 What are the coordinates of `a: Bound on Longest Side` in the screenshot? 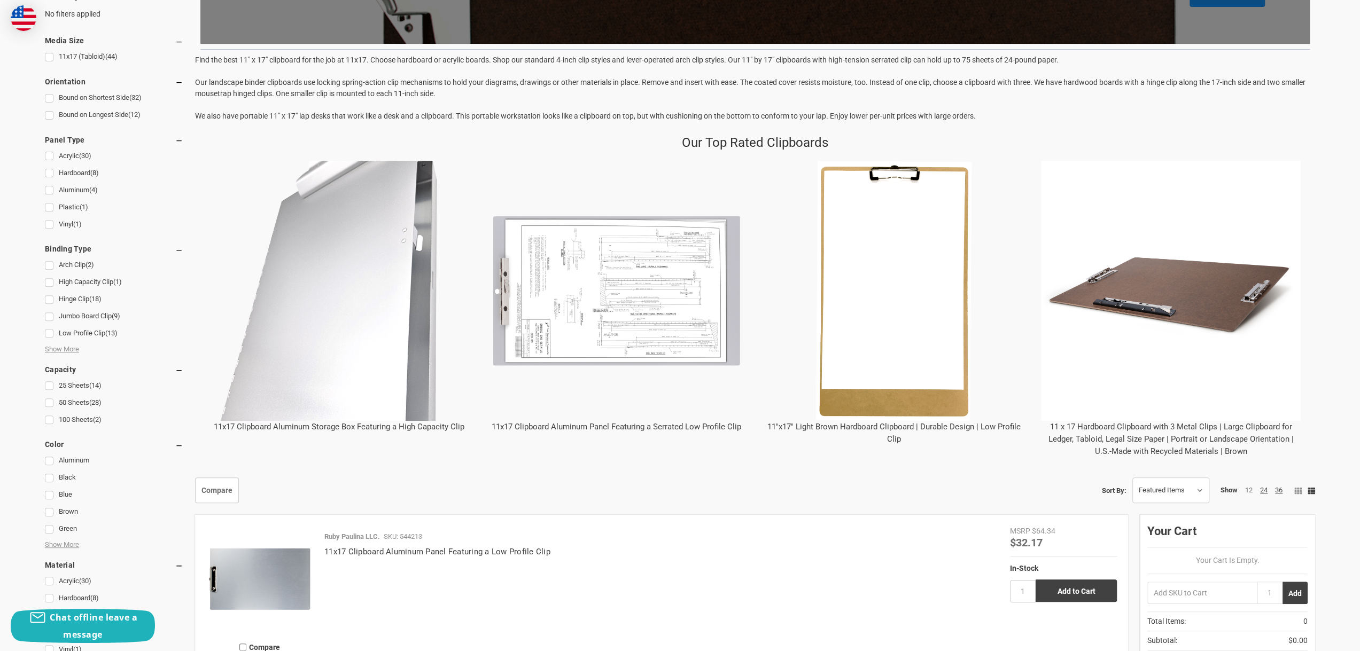 It's located at (114, 115).